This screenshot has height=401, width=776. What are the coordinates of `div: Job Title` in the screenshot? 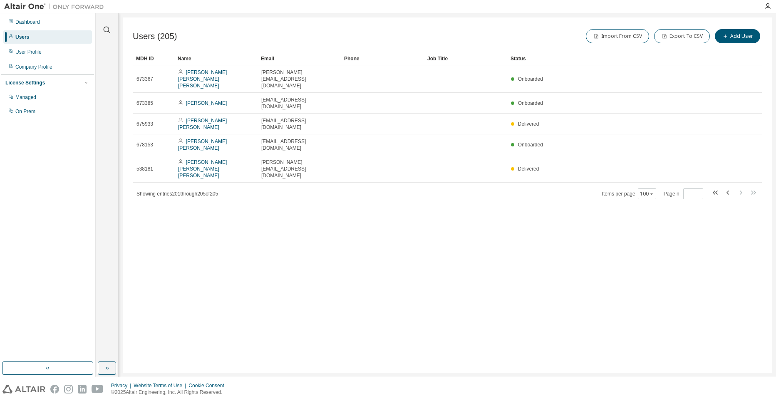 It's located at (466, 59).